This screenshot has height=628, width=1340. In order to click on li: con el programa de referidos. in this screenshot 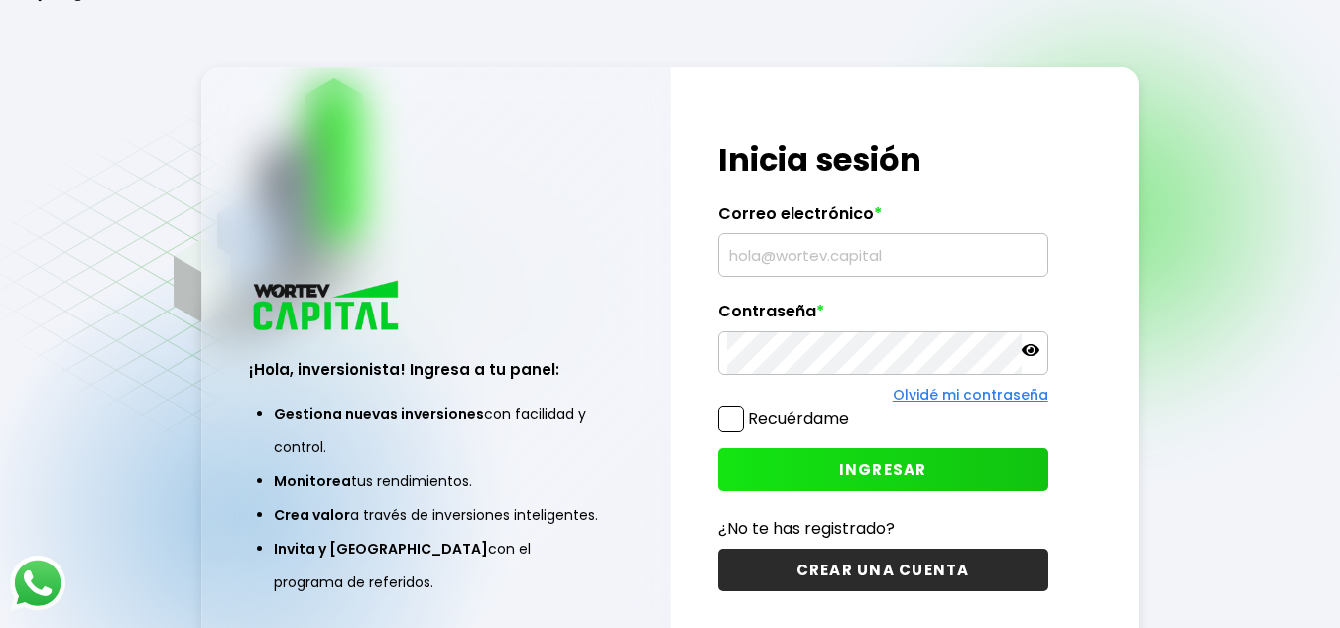, I will do `click(436, 565)`.